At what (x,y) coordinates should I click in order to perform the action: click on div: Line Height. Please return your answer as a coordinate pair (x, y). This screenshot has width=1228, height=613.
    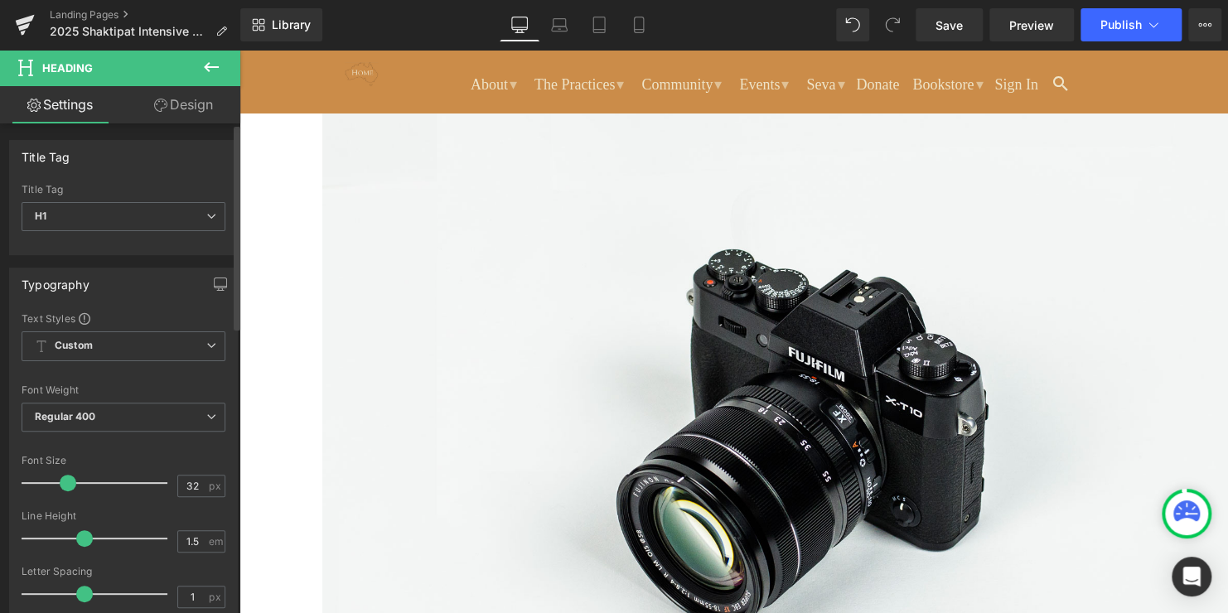
    Looking at the image, I should click on (123, 516).